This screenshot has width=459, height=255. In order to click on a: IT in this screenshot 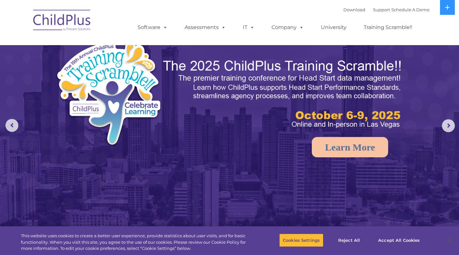, I will do `click(249, 27)`.